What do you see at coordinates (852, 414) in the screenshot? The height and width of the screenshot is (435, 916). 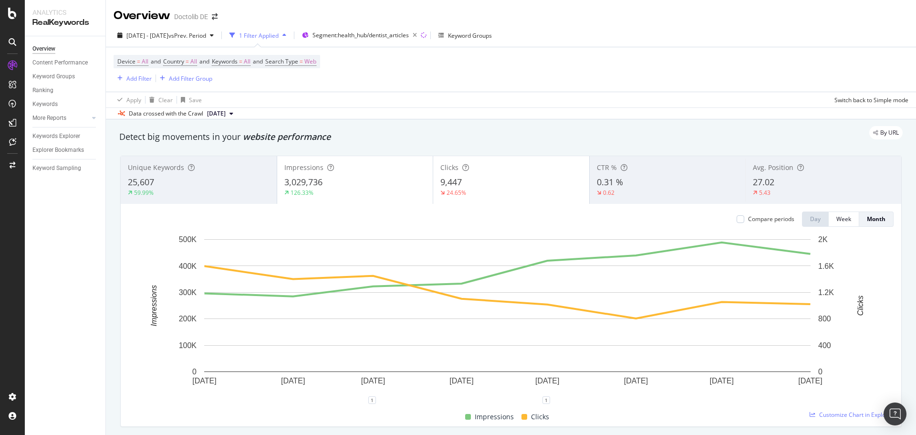 I see `a: Customize Chart in Explorer` at bounding box center [852, 414].